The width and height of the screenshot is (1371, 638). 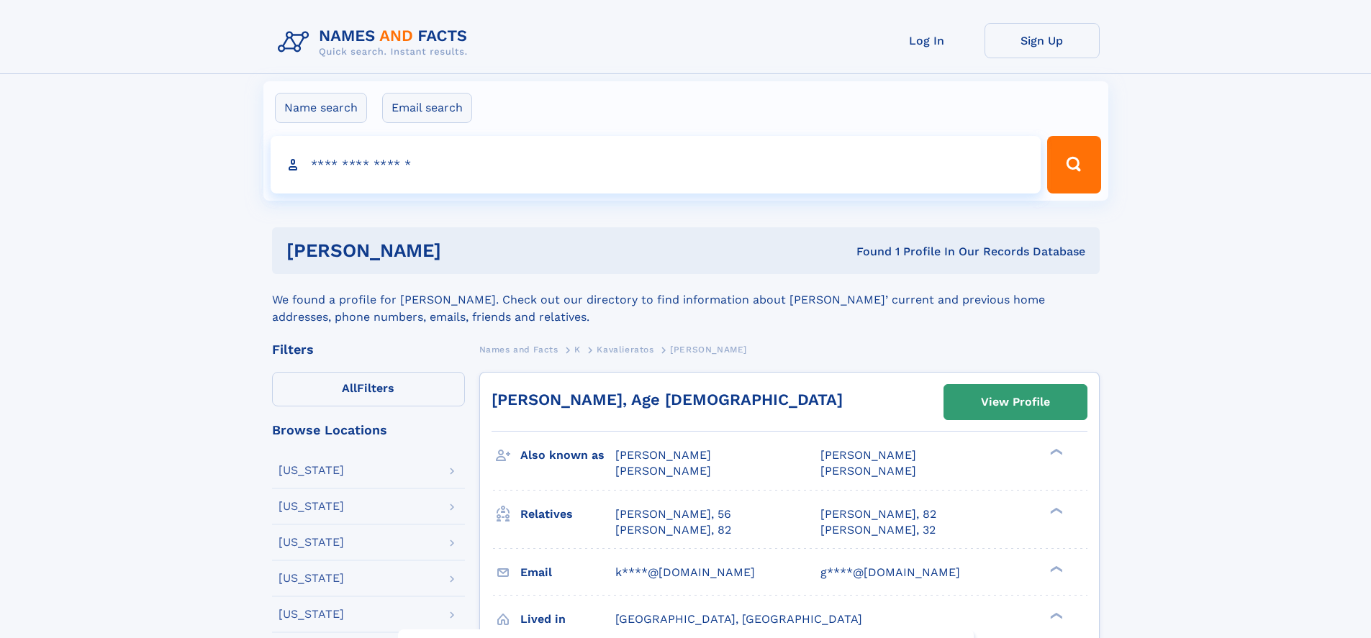 What do you see at coordinates (376, 42) in the screenshot?
I see `img: Logo Names and Facts` at bounding box center [376, 42].